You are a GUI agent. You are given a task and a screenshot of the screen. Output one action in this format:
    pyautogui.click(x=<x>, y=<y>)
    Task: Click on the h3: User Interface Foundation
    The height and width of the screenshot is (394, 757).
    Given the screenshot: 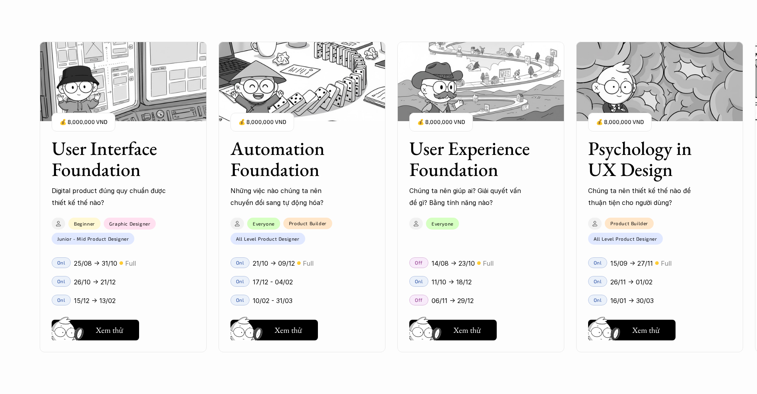 What is the action you would take?
    pyautogui.click(x=113, y=159)
    